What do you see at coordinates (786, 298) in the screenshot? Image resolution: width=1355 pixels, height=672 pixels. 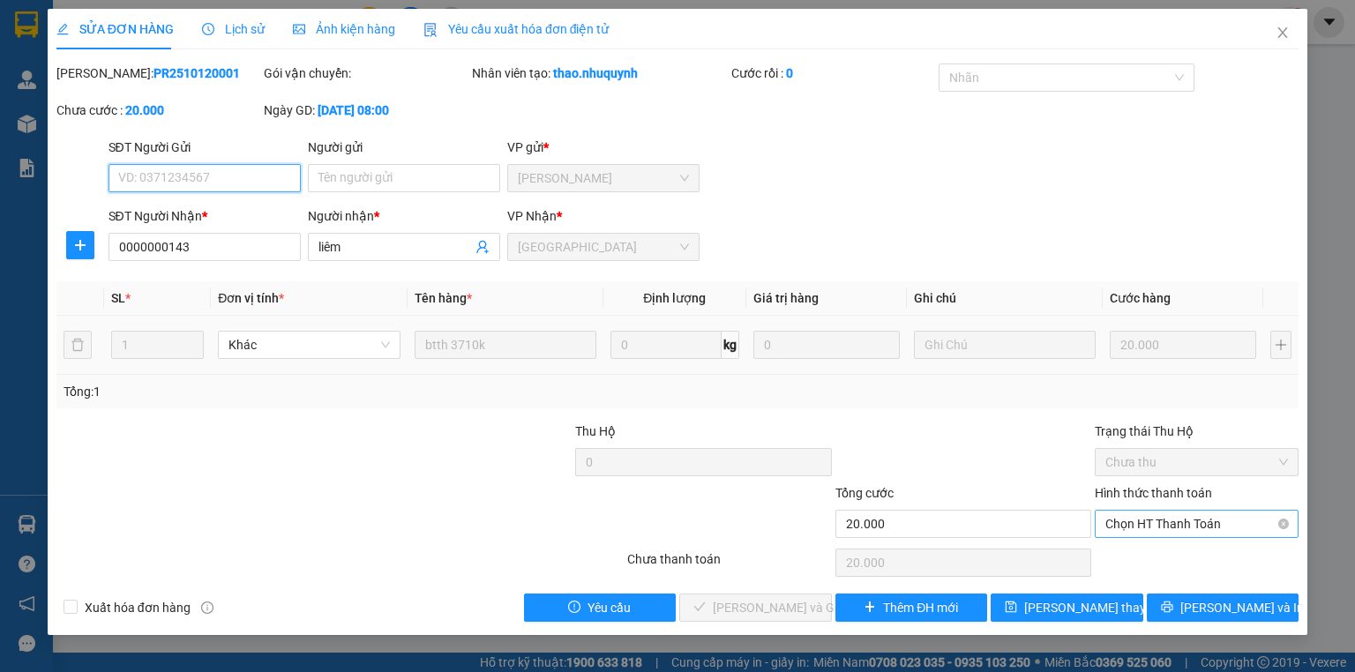 I see `span: Giá trị hàng` at bounding box center [786, 298].